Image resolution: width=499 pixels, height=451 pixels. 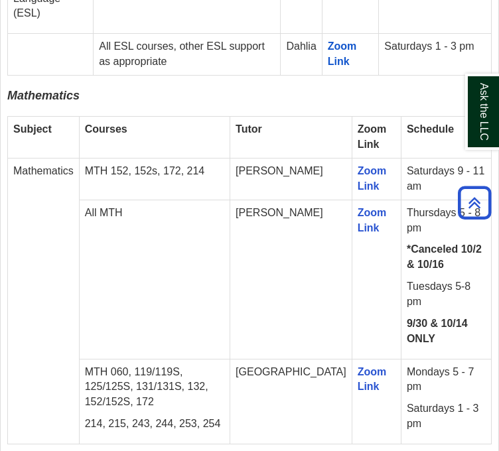 I want to click on td: MTH 152, 152s, 172, 214, so click(x=154, y=179).